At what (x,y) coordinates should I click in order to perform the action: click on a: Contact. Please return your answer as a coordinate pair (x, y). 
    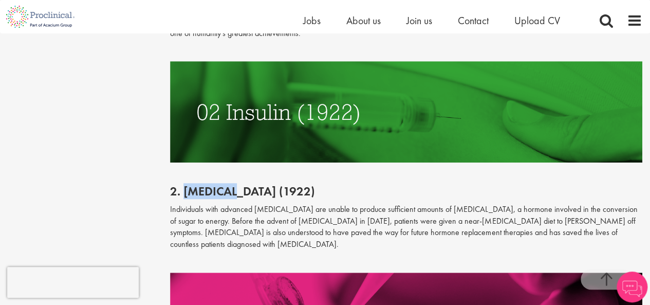
    Looking at the image, I should click on (473, 21).